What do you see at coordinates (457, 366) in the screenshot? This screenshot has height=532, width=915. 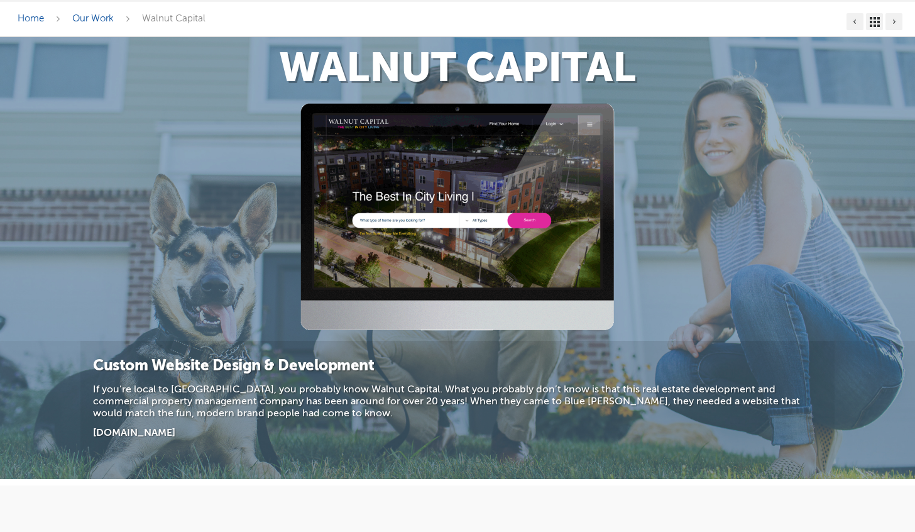 I see `h3: Custom Website Design & Development` at bounding box center [457, 366].